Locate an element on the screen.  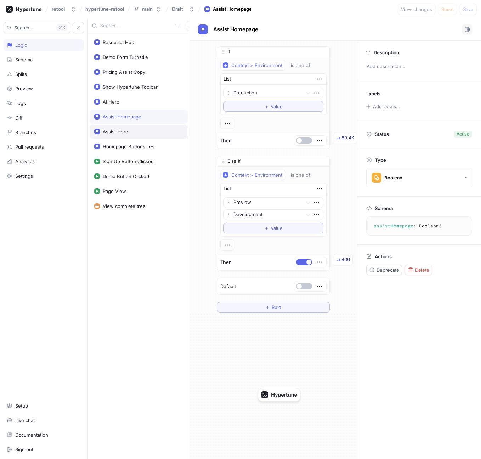
button: Save is located at coordinates (469, 9).